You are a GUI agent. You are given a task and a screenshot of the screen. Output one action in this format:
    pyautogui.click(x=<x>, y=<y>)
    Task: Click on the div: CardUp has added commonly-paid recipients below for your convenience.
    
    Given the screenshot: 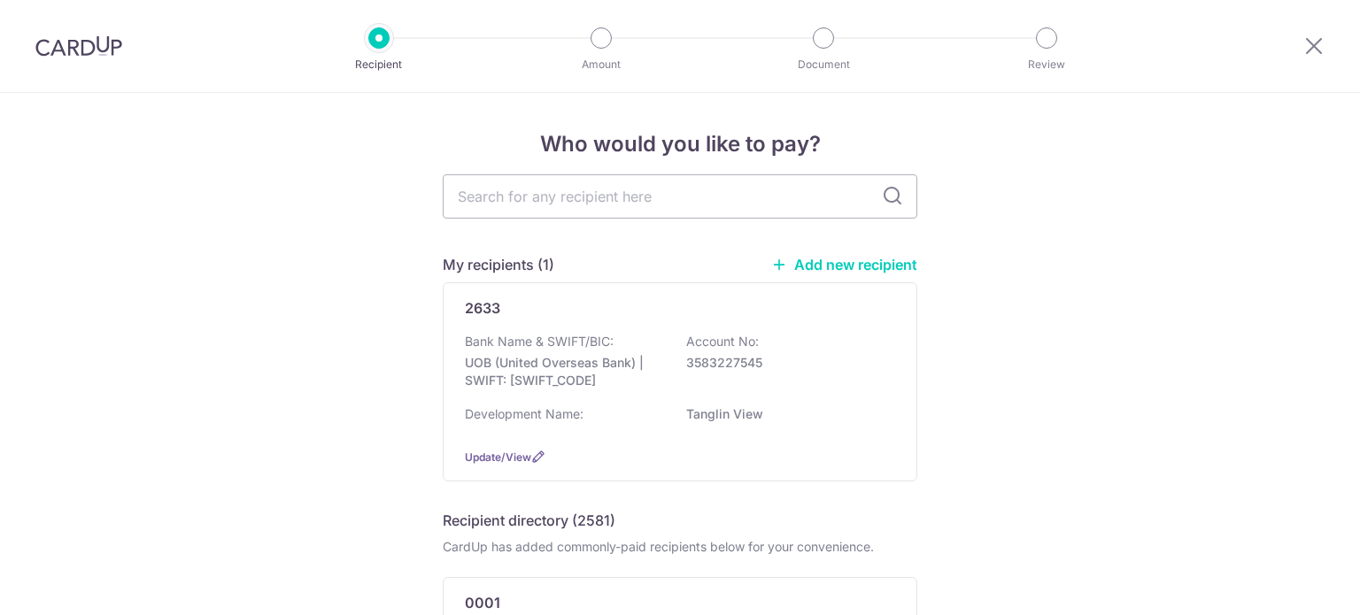 What is the action you would take?
    pyautogui.click(x=680, y=547)
    